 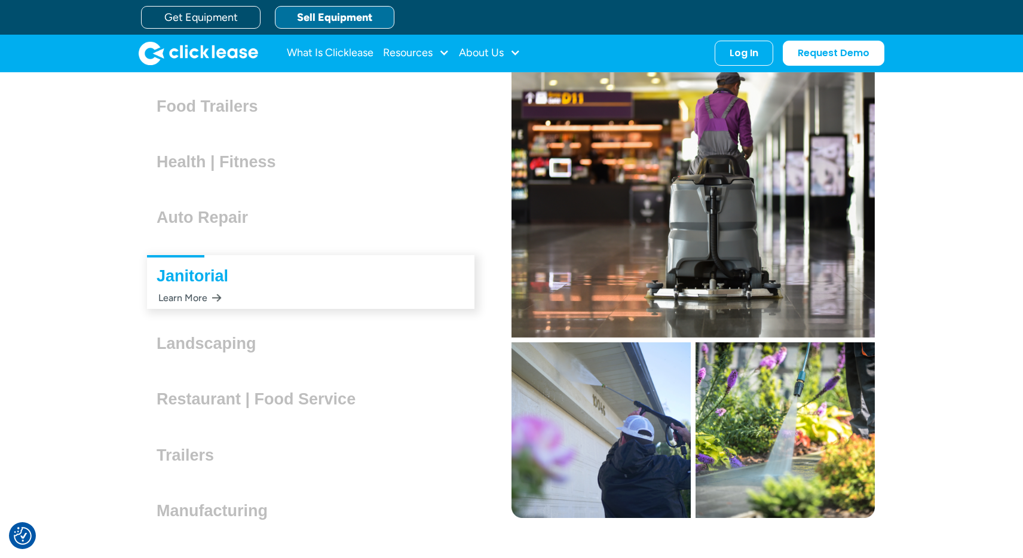 What do you see at coordinates (23, 536) in the screenshot?
I see `button: Consent Preferences` at bounding box center [23, 536].